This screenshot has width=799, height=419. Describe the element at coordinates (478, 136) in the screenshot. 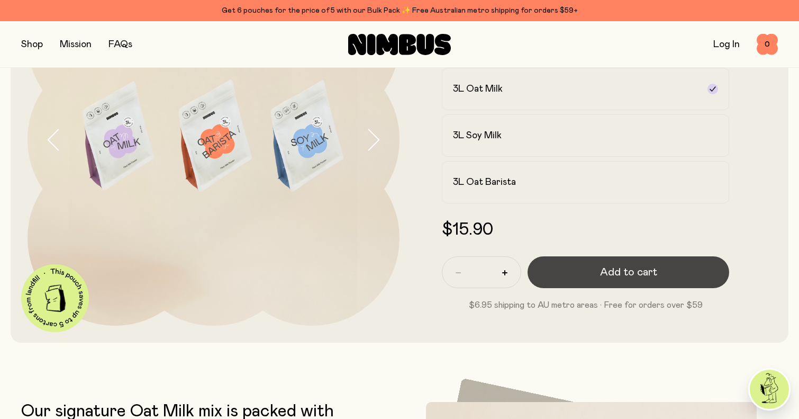

I see `h2: 3L Soy Milk` at that location.